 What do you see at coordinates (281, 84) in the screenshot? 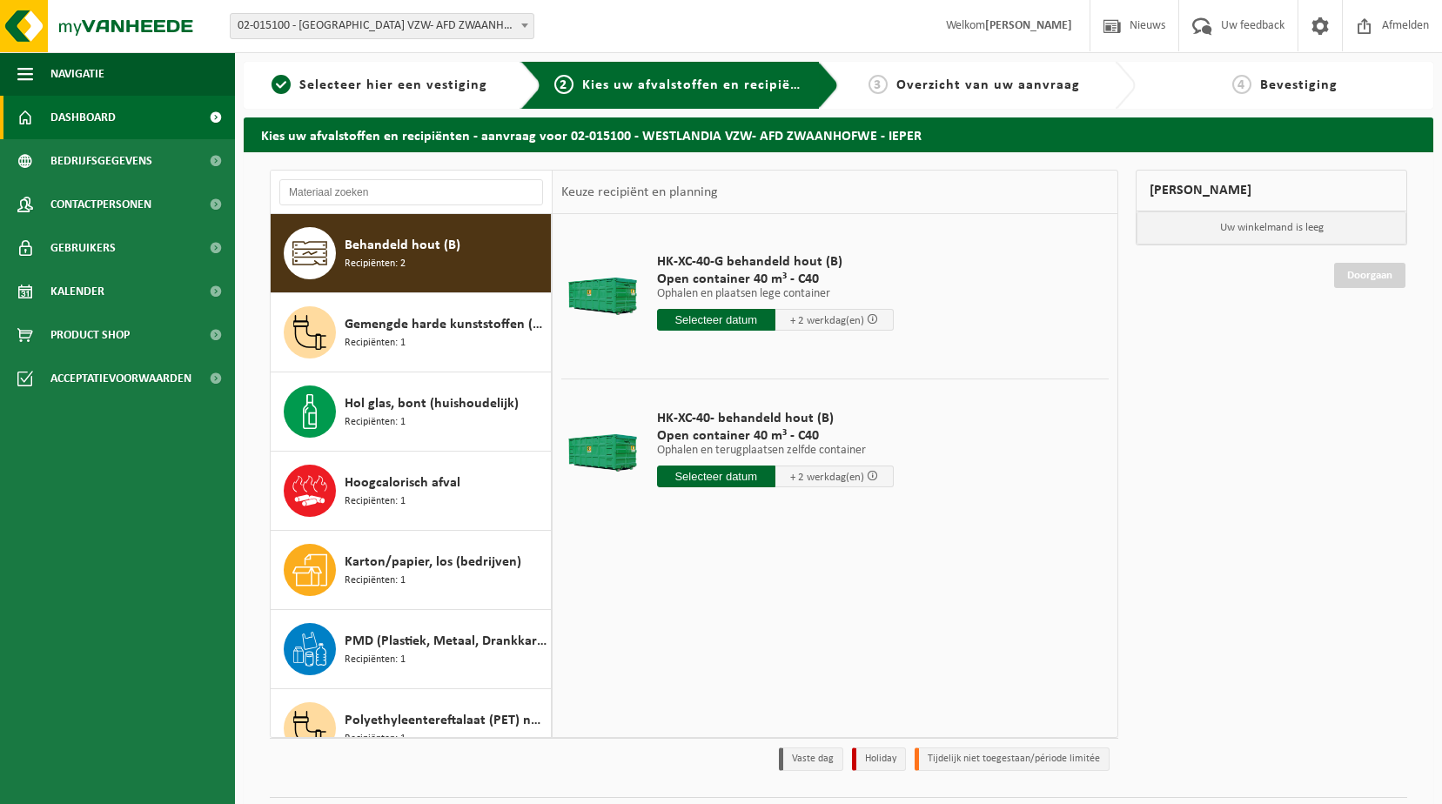
I see `span: 1` at bounding box center [281, 84].